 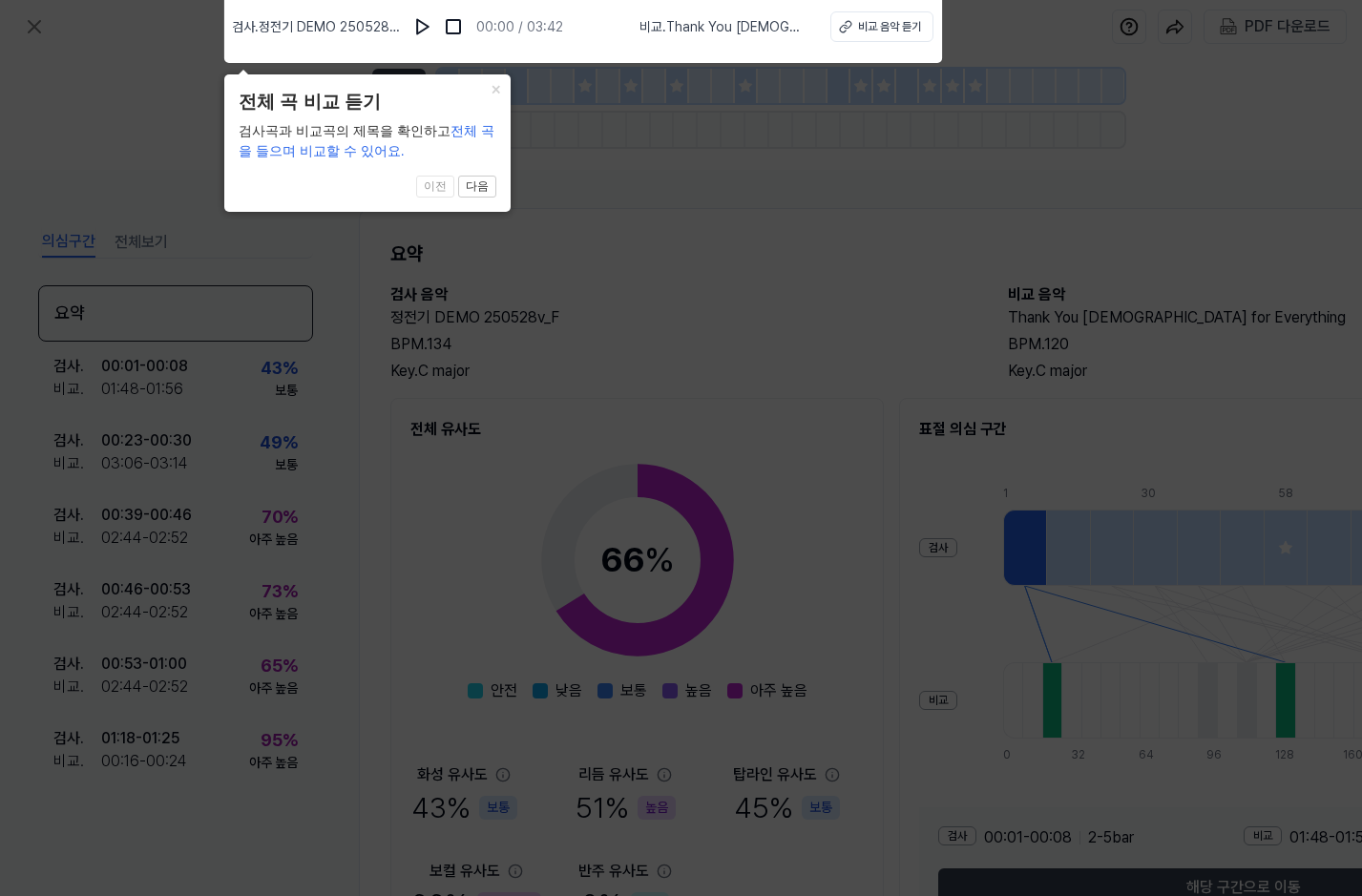 I want to click on img: play, so click(x=423, y=26).